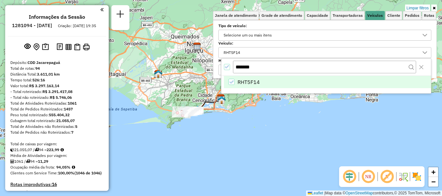  I want to click on div: Tempo total:, so click(57, 80).